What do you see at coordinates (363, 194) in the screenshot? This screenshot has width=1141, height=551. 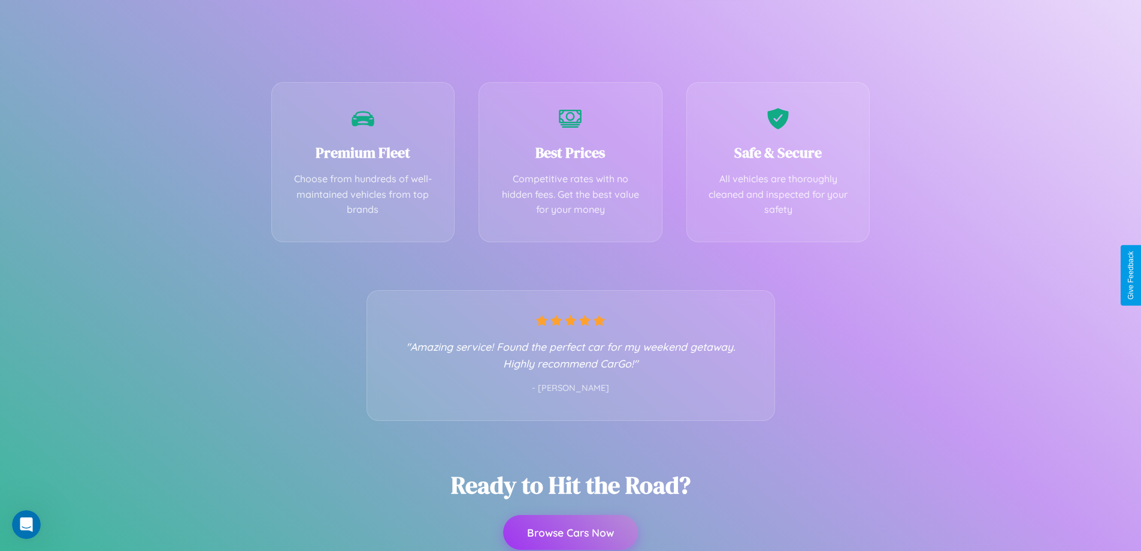 I see `p: Choose from hundreds of well-maintained vehicles from top brands` at bounding box center [363, 194].